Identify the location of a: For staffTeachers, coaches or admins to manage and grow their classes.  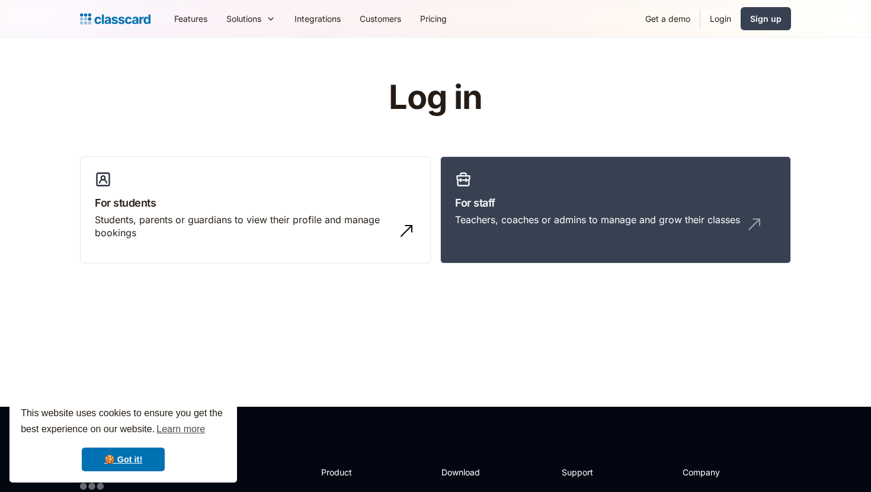
(616, 210).